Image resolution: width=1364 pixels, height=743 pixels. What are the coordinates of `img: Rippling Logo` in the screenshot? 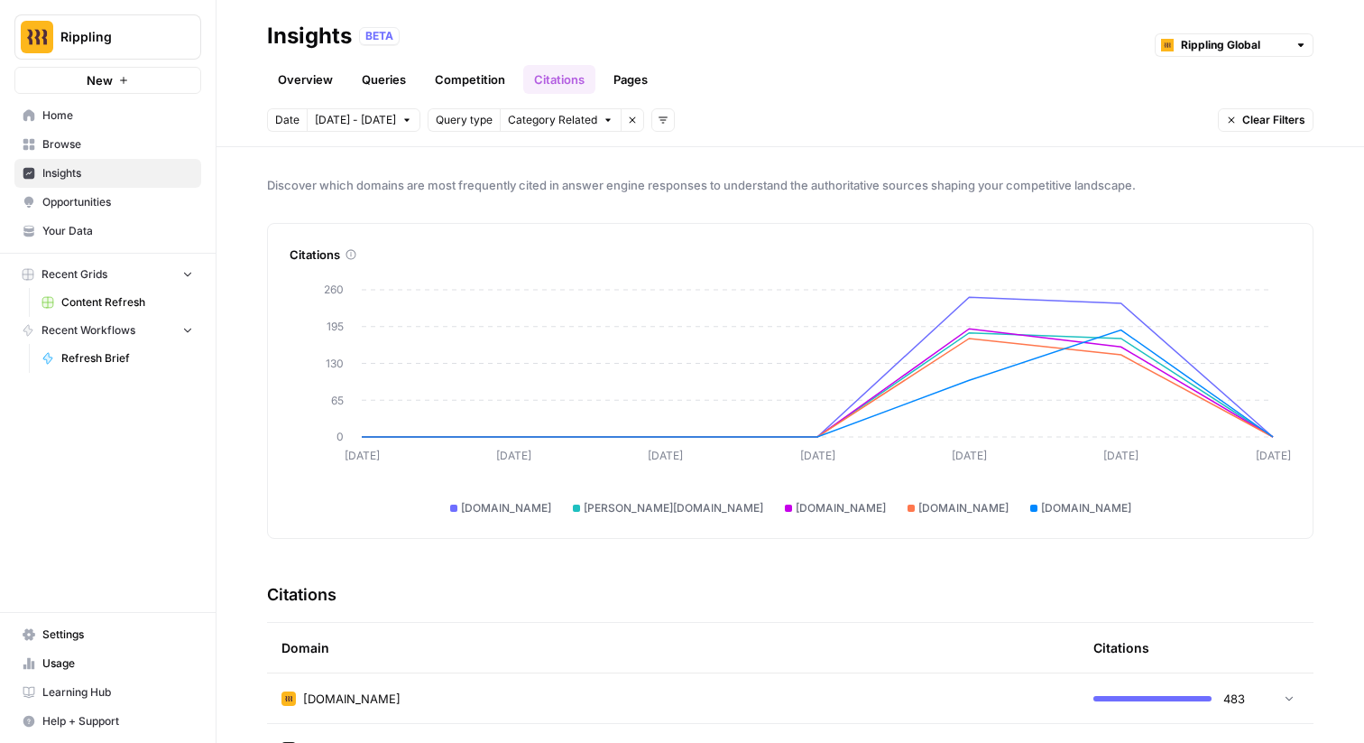 It's located at (37, 37).